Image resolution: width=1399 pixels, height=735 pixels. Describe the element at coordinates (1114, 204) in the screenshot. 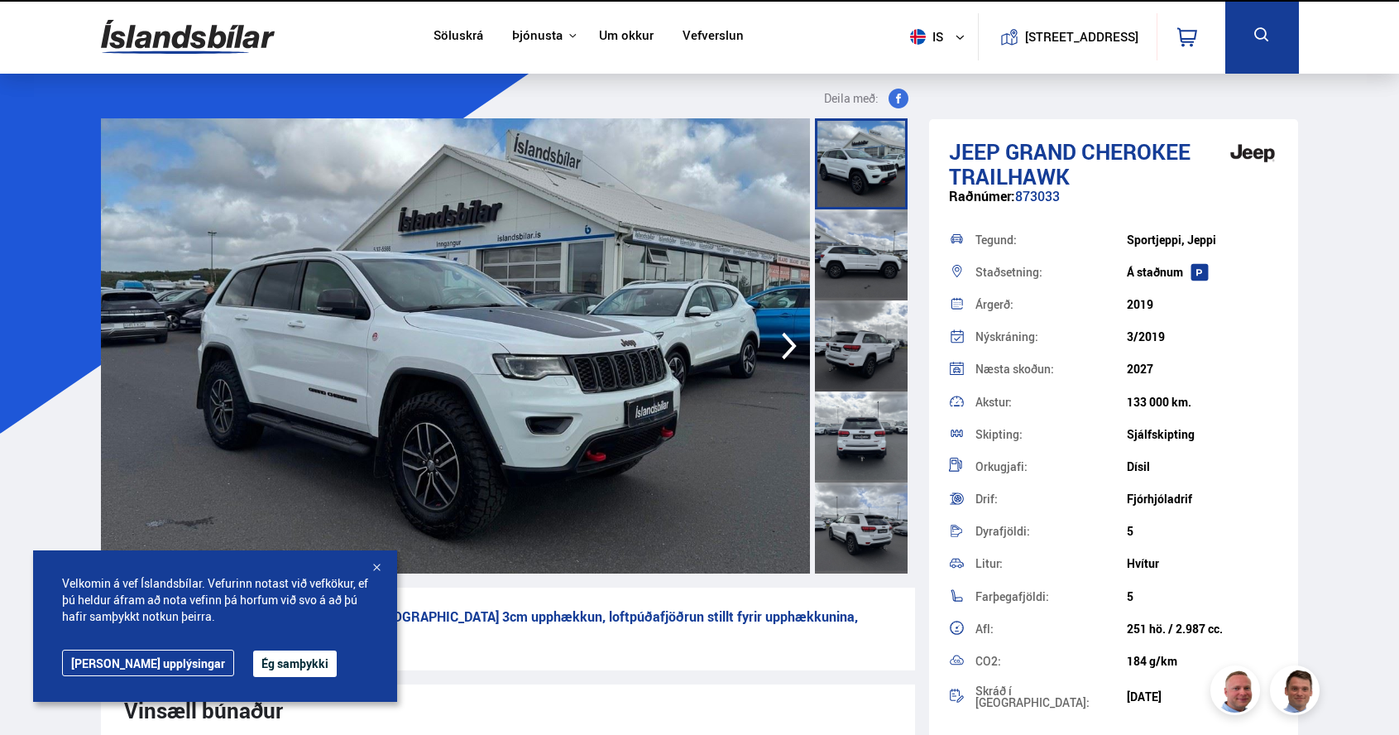

I see `div: 873033` at that location.